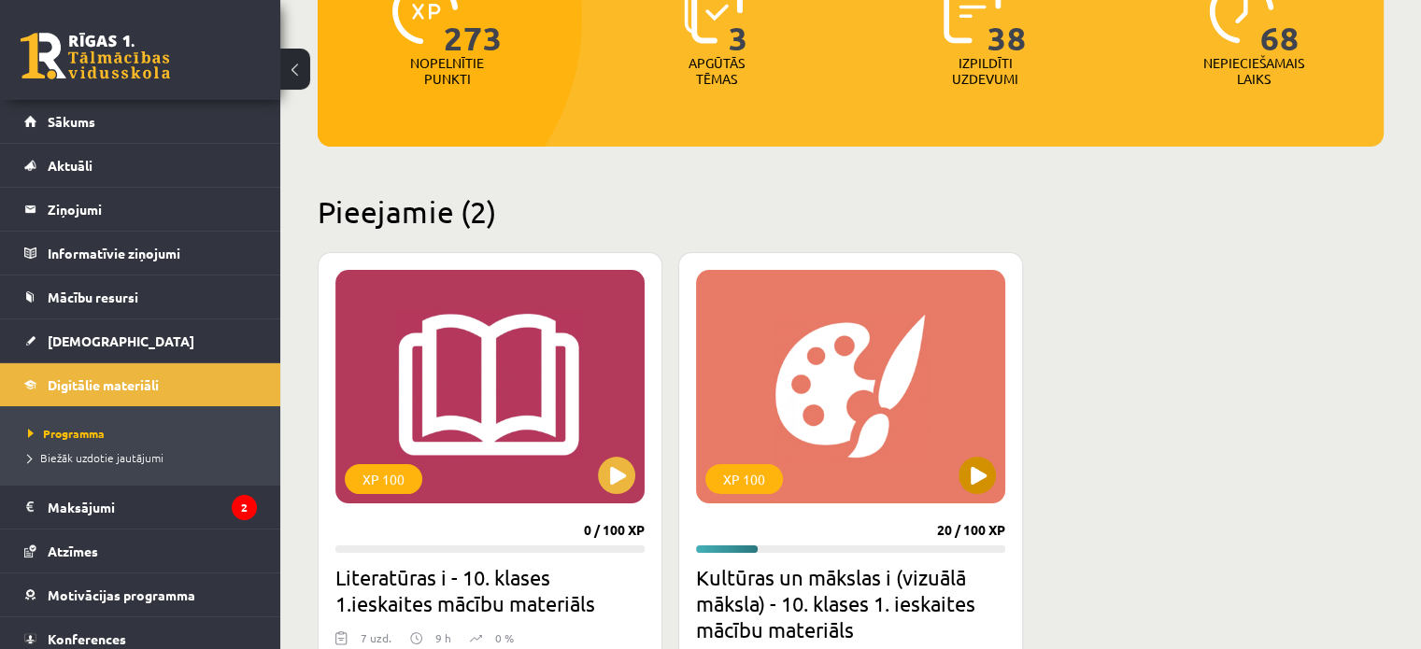 The image size is (1421, 649). I want to click on a: Sākums, so click(140, 121).